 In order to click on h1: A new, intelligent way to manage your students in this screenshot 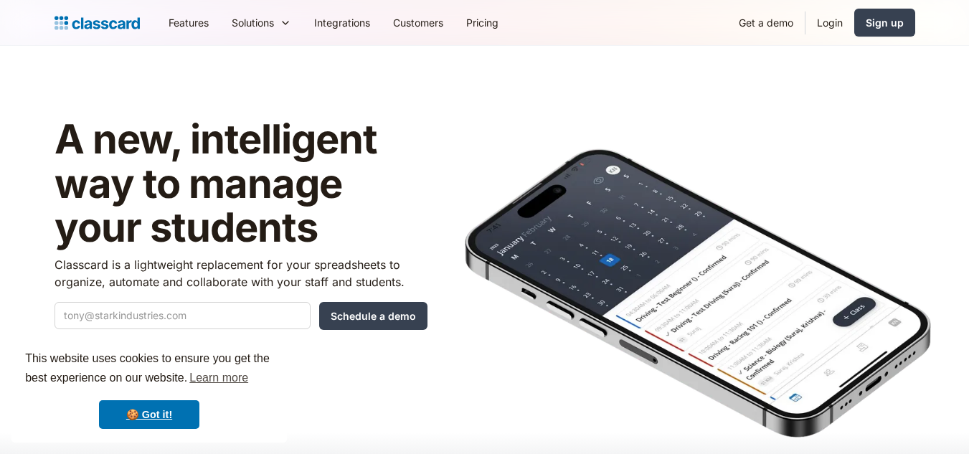, I will do `click(241, 184)`.